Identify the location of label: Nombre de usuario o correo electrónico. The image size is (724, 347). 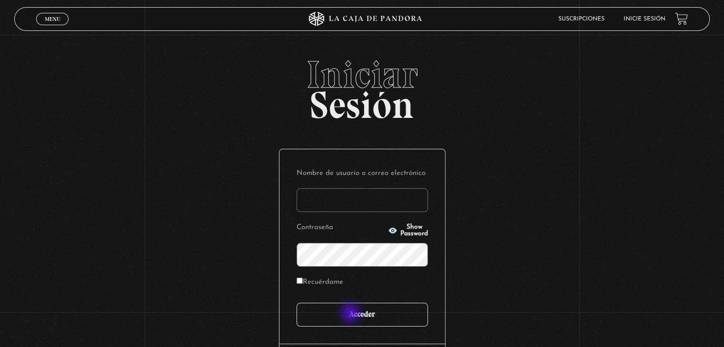
(362, 174).